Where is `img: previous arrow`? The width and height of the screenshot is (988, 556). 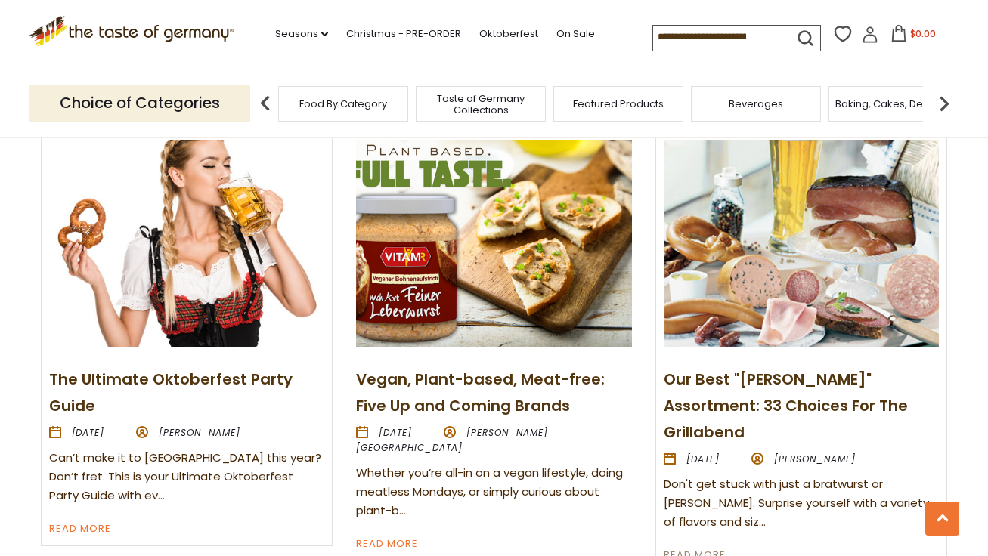
img: previous arrow is located at coordinates (265, 104).